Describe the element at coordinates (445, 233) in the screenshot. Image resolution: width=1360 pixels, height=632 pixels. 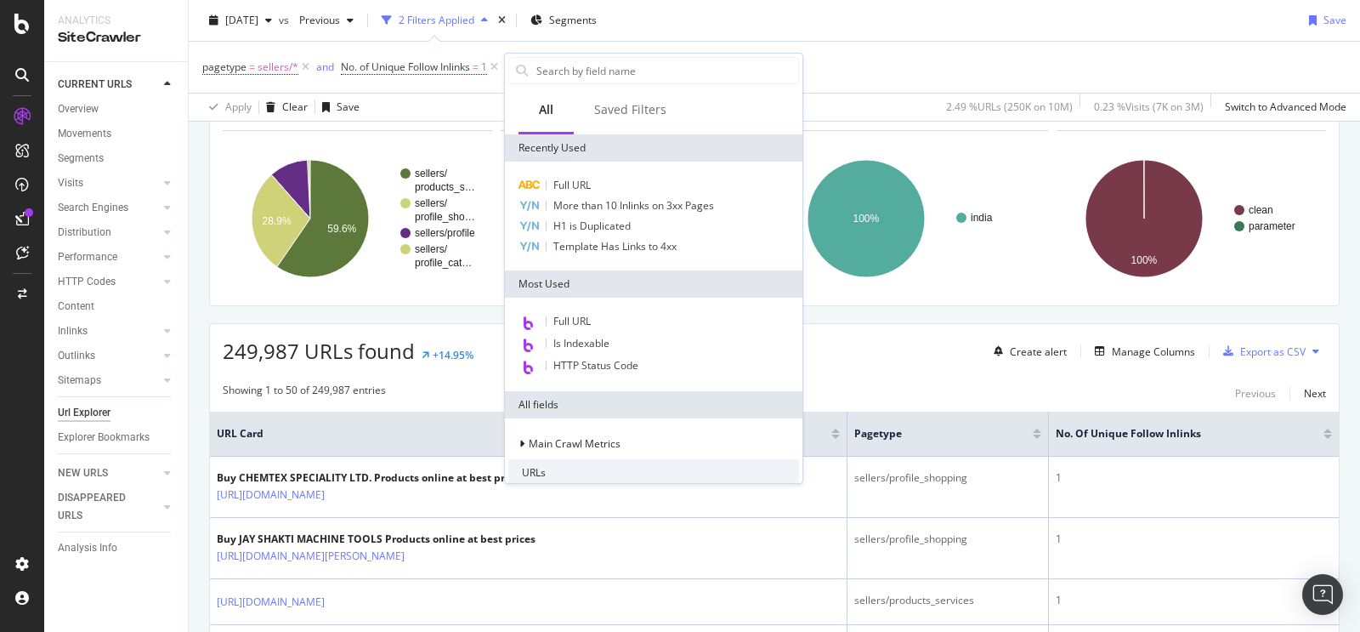
I see `text: sellers/profile` at that location.